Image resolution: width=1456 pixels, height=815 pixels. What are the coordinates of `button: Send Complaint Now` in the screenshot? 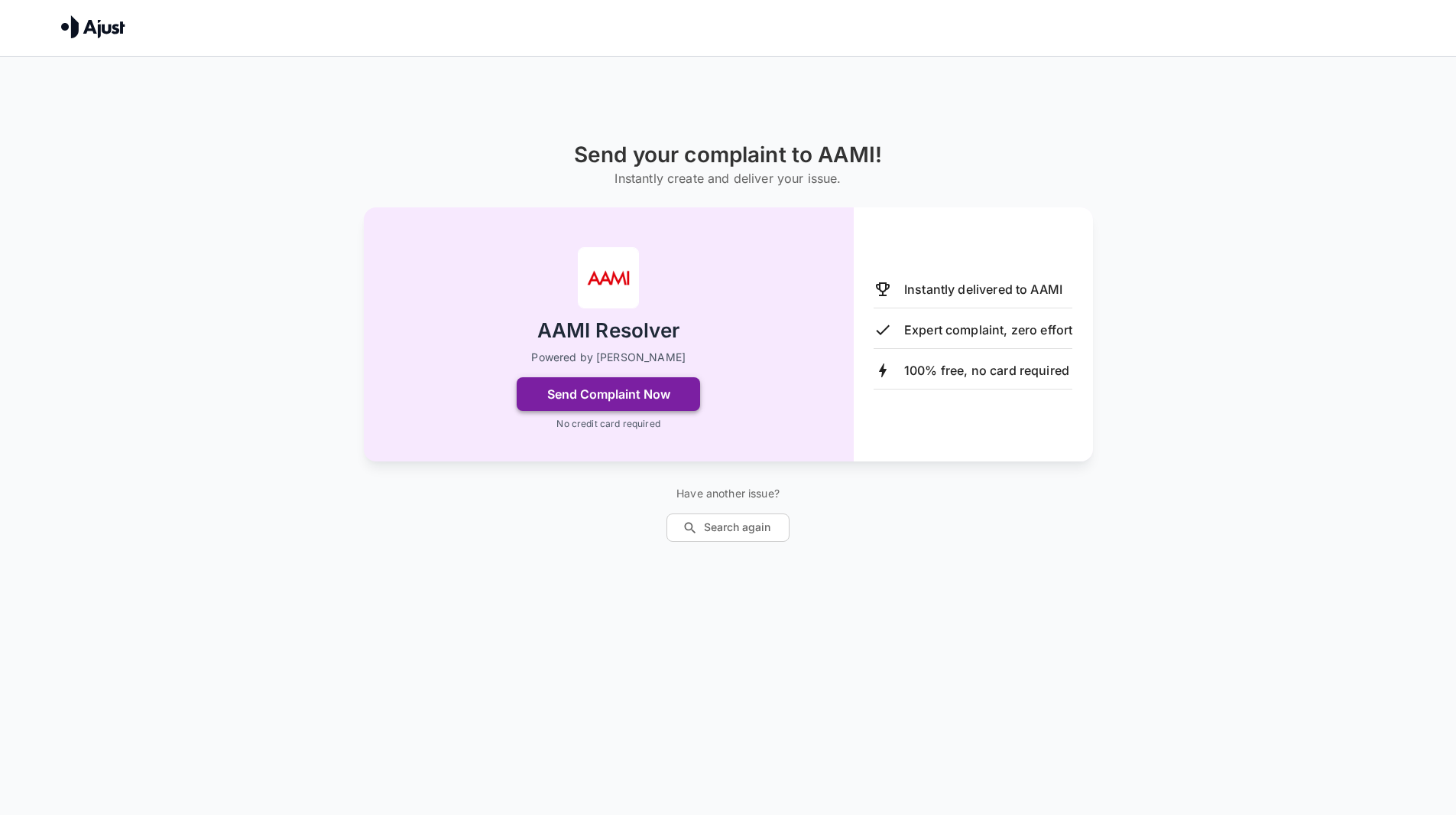 It's located at (609, 394).